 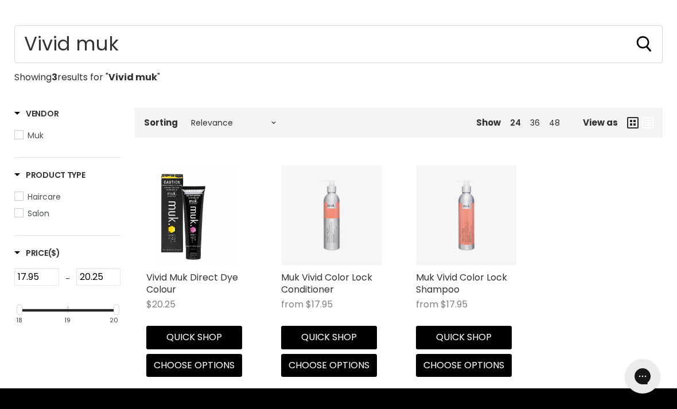 What do you see at coordinates (36, 114) in the screenshot?
I see `span: Vendor` at bounding box center [36, 114].